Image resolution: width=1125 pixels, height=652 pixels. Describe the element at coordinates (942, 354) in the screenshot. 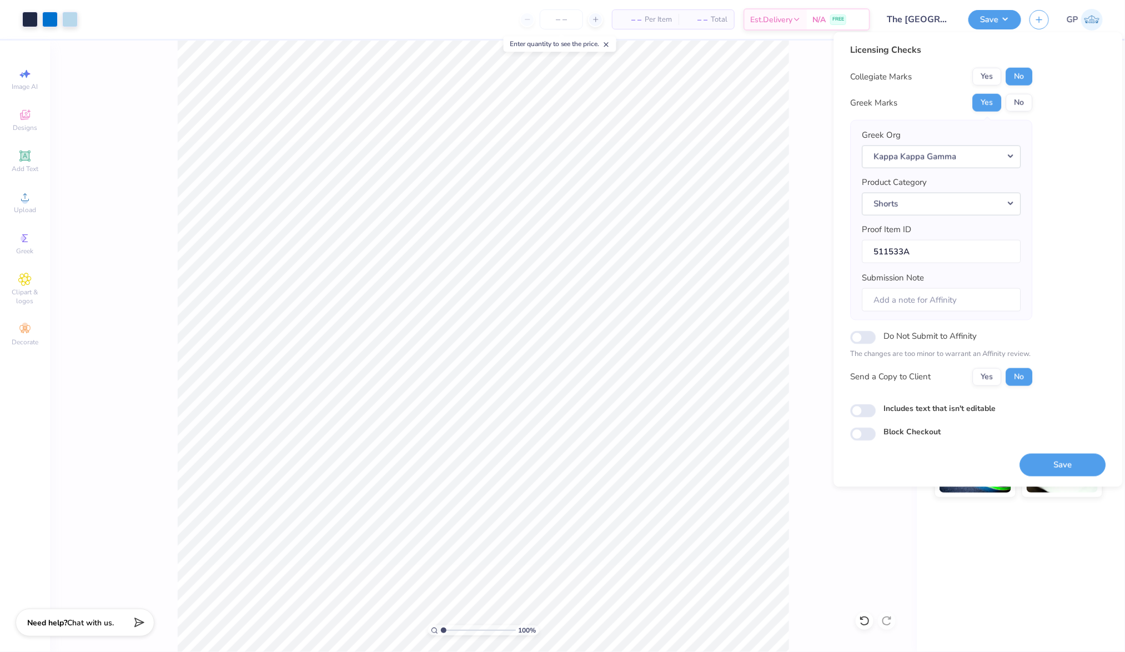

I see `p: The changes are too minor to warrant an Affinity review.` at that location.